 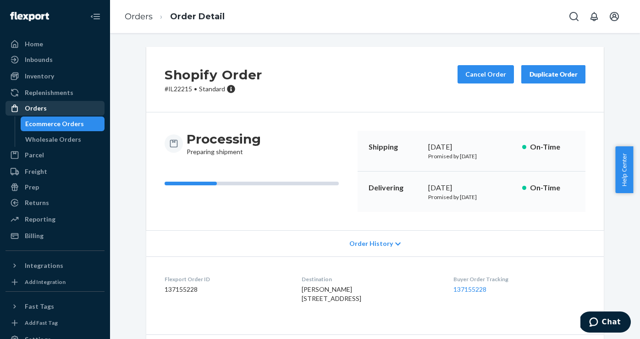 I want to click on dt: Buyer Order Tracking, so click(x=519, y=279).